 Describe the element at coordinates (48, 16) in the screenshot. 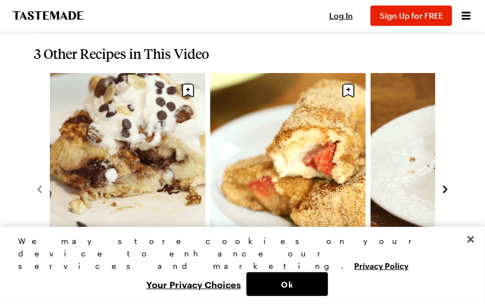

I see `a: To Tastemade Home Page` at that location.